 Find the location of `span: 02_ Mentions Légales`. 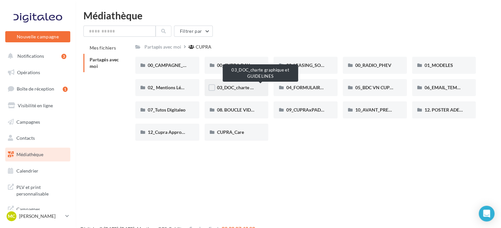

span: 02_ Mentions Légales is located at coordinates (169, 87).